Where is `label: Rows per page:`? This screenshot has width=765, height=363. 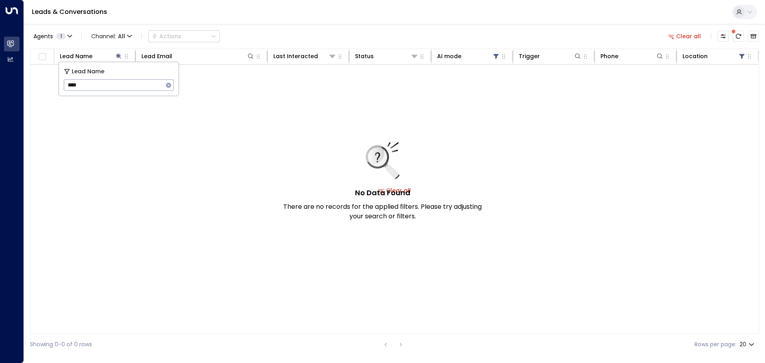
label: Rows per page: is located at coordinates (715, 344).